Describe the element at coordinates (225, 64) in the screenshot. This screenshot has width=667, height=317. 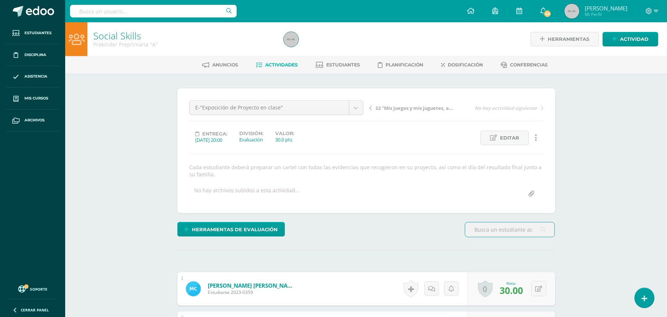
I see `span: Anuncios` at that location.